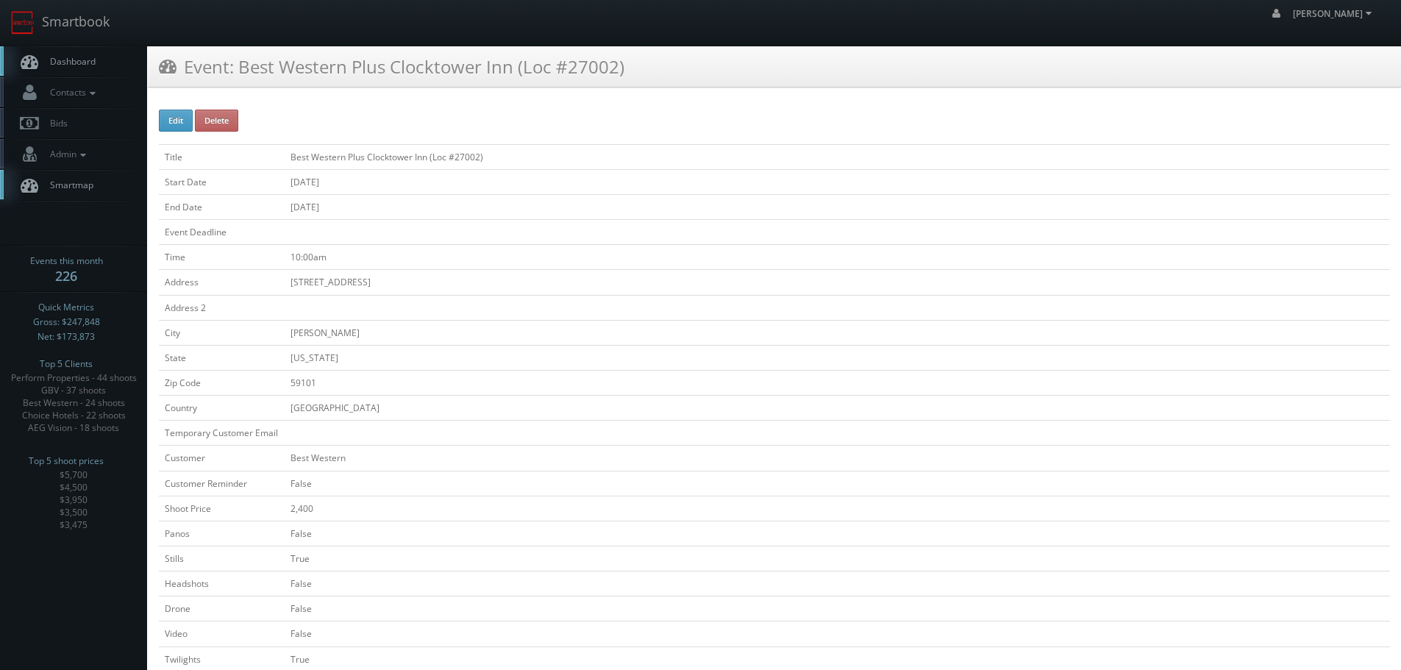 This screenshot has width=1401, height=670. I want to click on td: True, so click(837, 558).